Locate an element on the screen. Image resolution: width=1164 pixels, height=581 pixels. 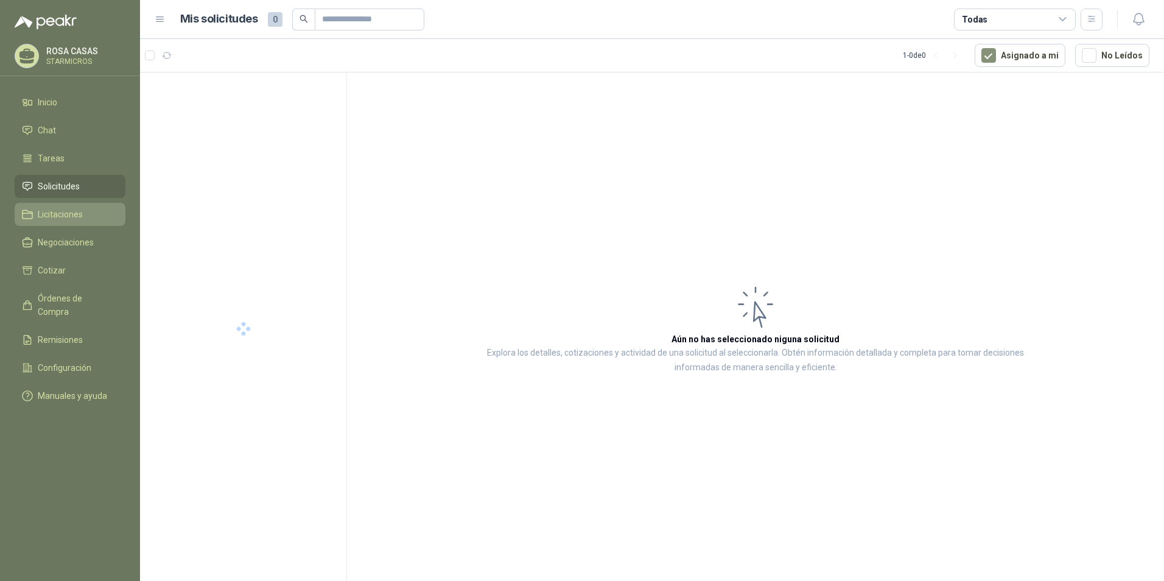
a: Configuración is located at coordinates (70, 368).